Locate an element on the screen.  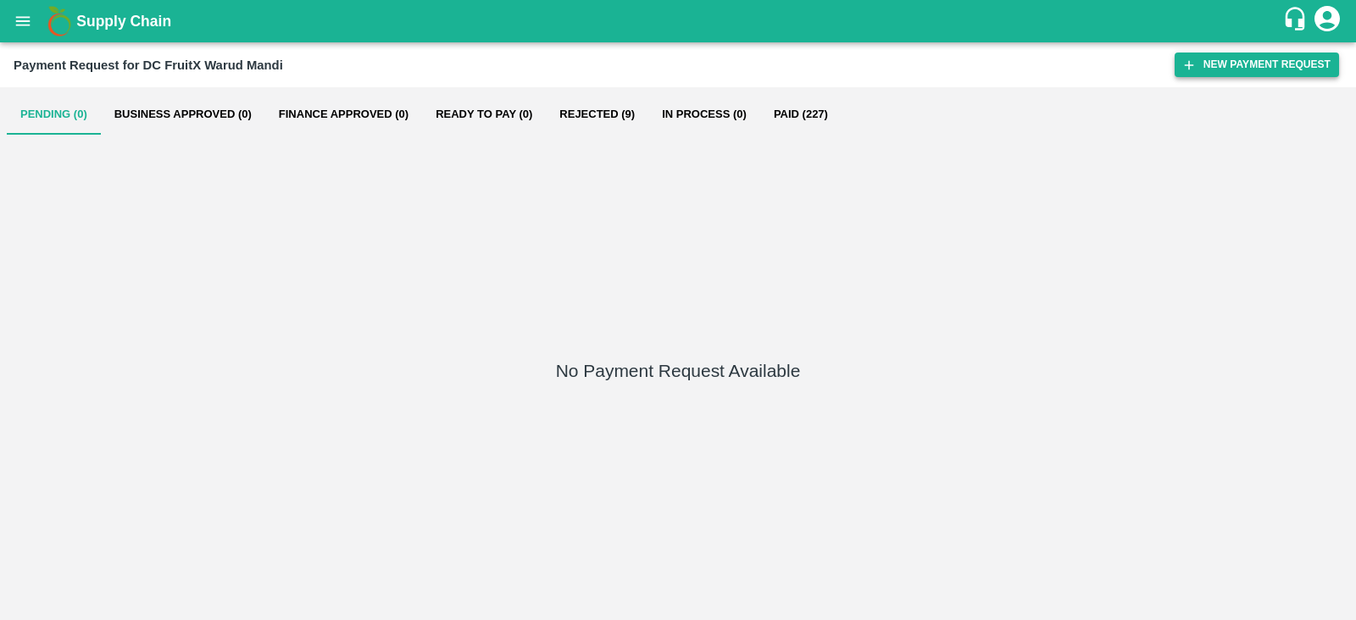
button: Rejected (9) is located at coordinates (597, 114).